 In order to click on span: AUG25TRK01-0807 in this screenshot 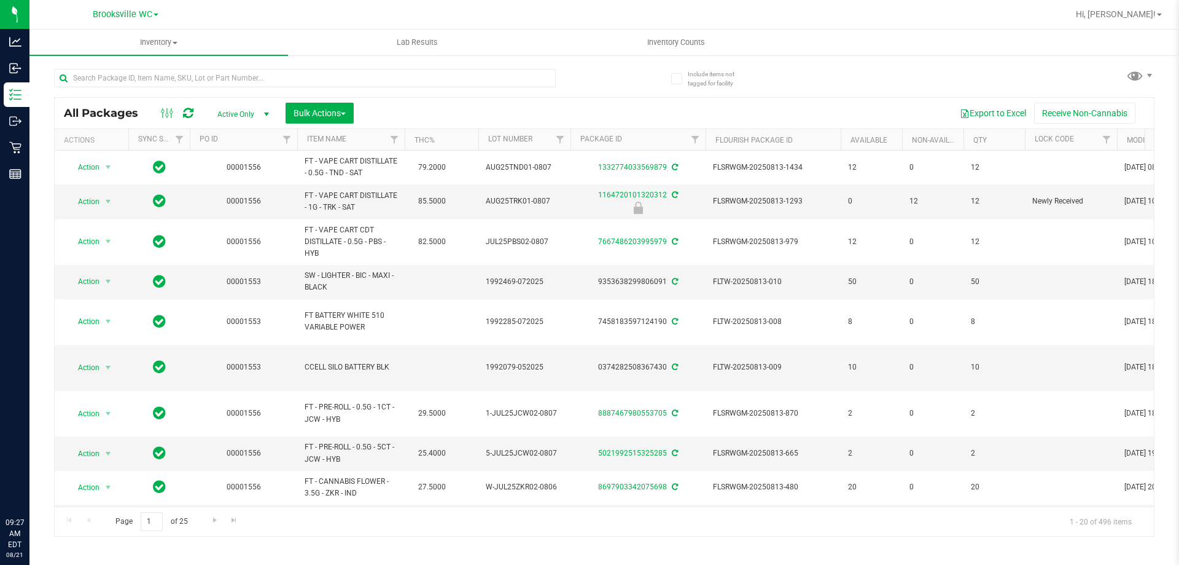, I will do `click(525, 201)`.